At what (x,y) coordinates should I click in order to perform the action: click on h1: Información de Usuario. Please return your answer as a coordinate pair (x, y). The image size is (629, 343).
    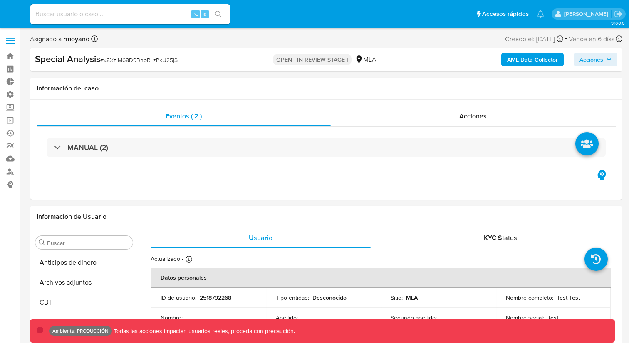
    Looking at the image, I should click on (72, 216).